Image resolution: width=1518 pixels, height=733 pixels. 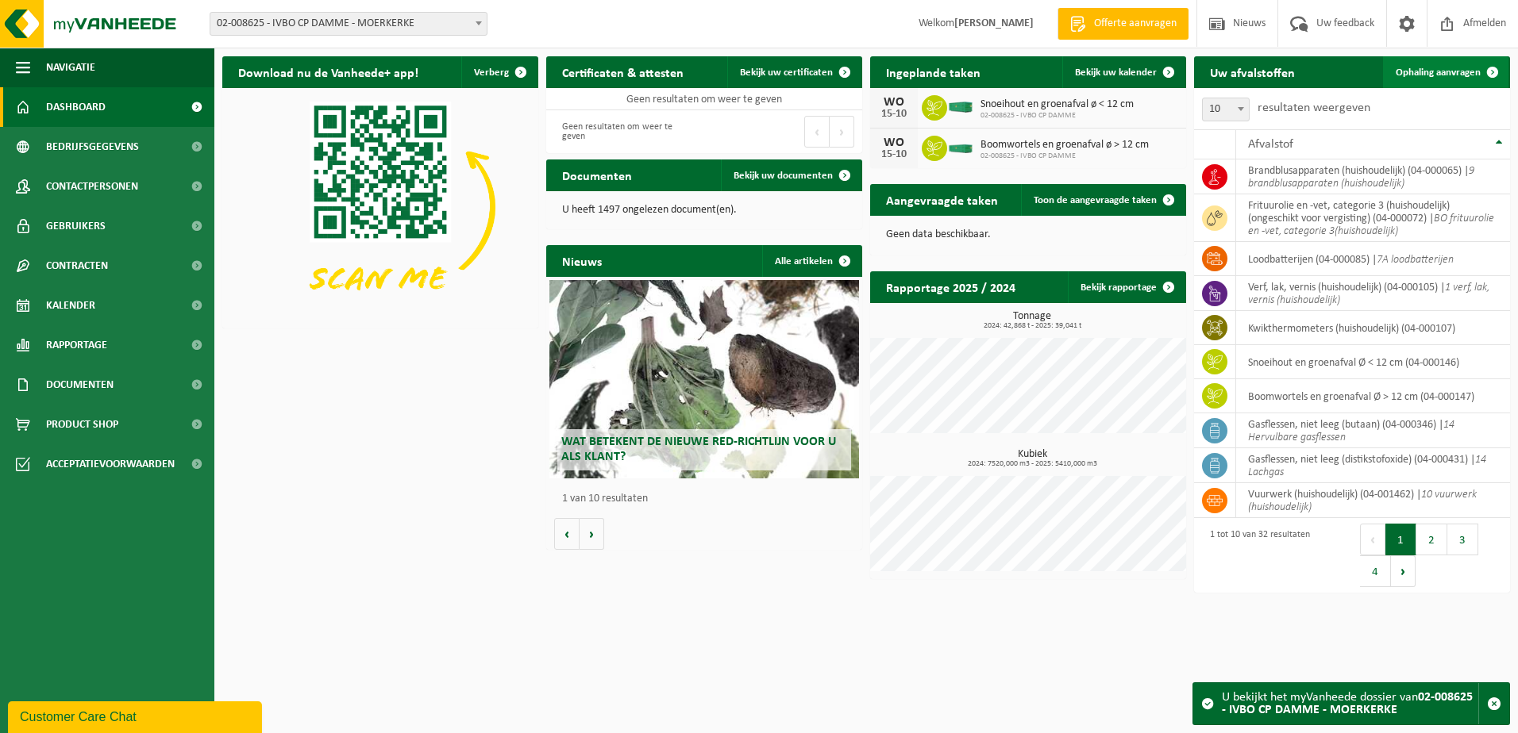 I want to click on td: brandblusapparaten (huishoudelijk) (04-000065) |, so click(x=1372, y=177).